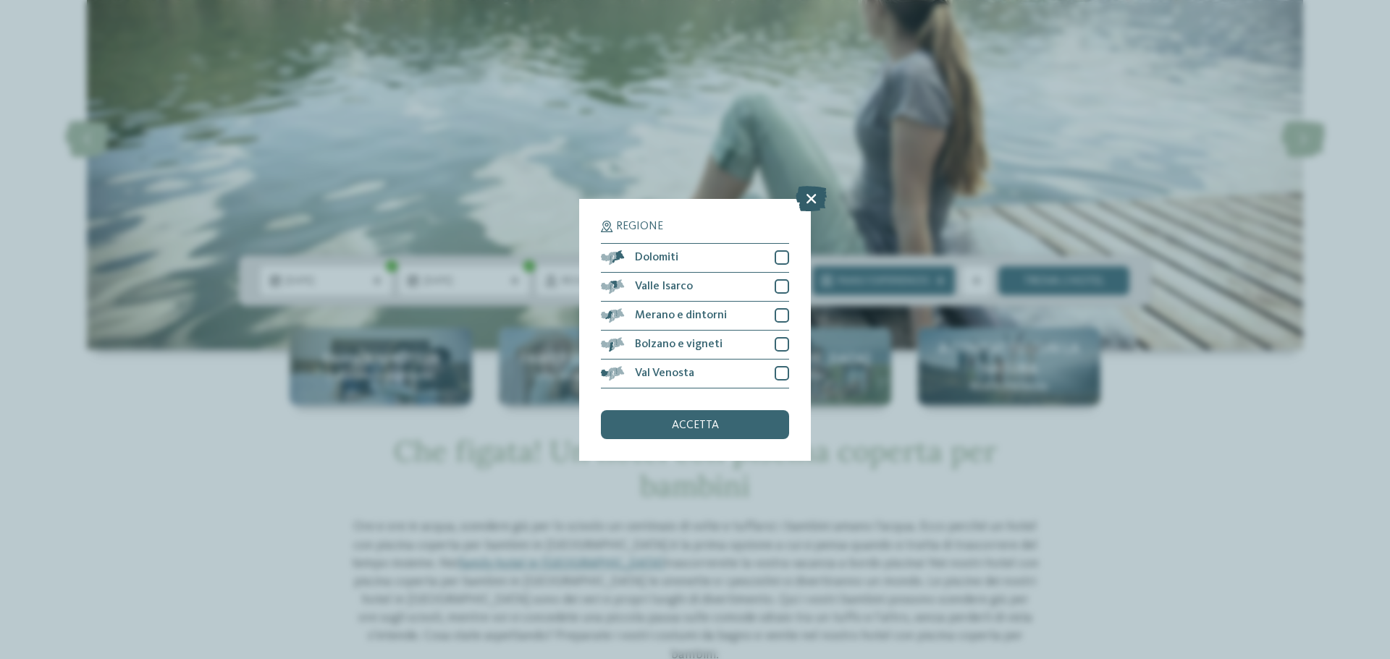  Describe the element at coordinates (664, 287) in the screenshot. I see `span: Valle Isarco` at that location.